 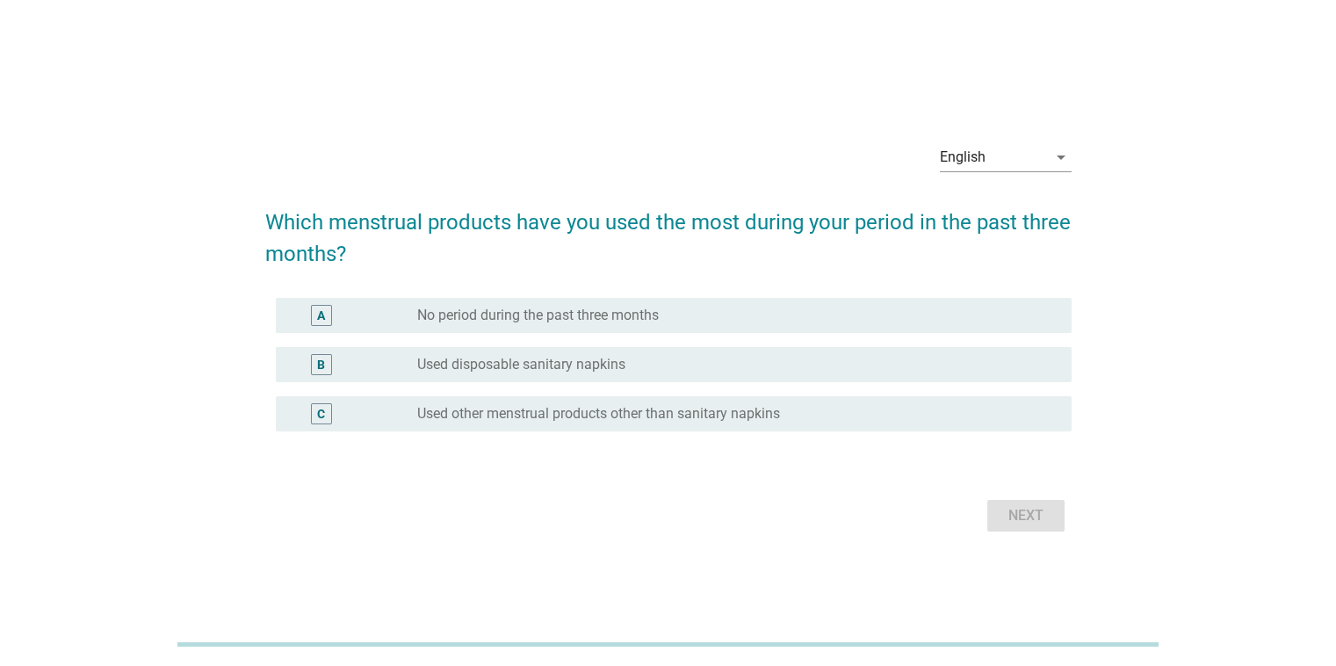 I want to click on label: Used disposable sanitary napkins, so click(x=521, y=364).